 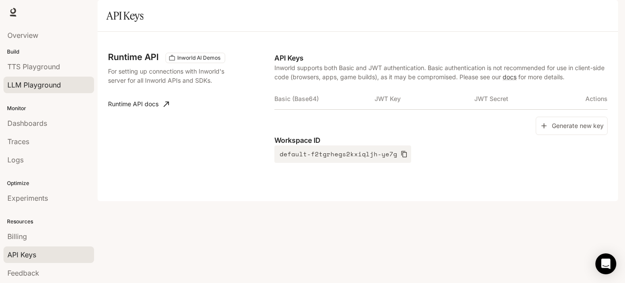 I want to click on h1: API Keys, so click(x=125, y=16).